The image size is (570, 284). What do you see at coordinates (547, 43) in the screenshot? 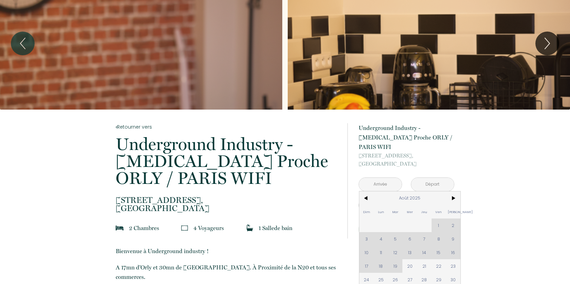
I see `button: Next` at bounding box center [547, 43].